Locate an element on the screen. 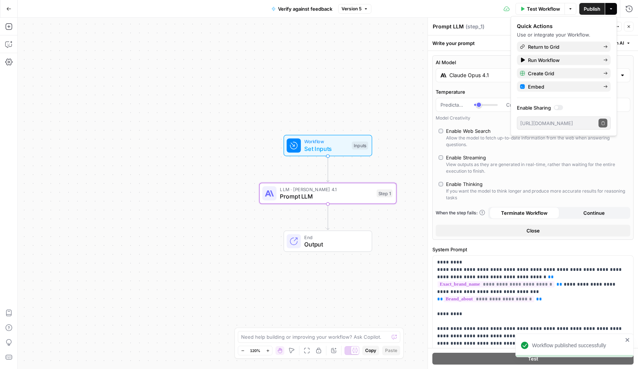 This screenshot has height=369, width=638. div: Enable Thinking is located at coordinates (464, 184).